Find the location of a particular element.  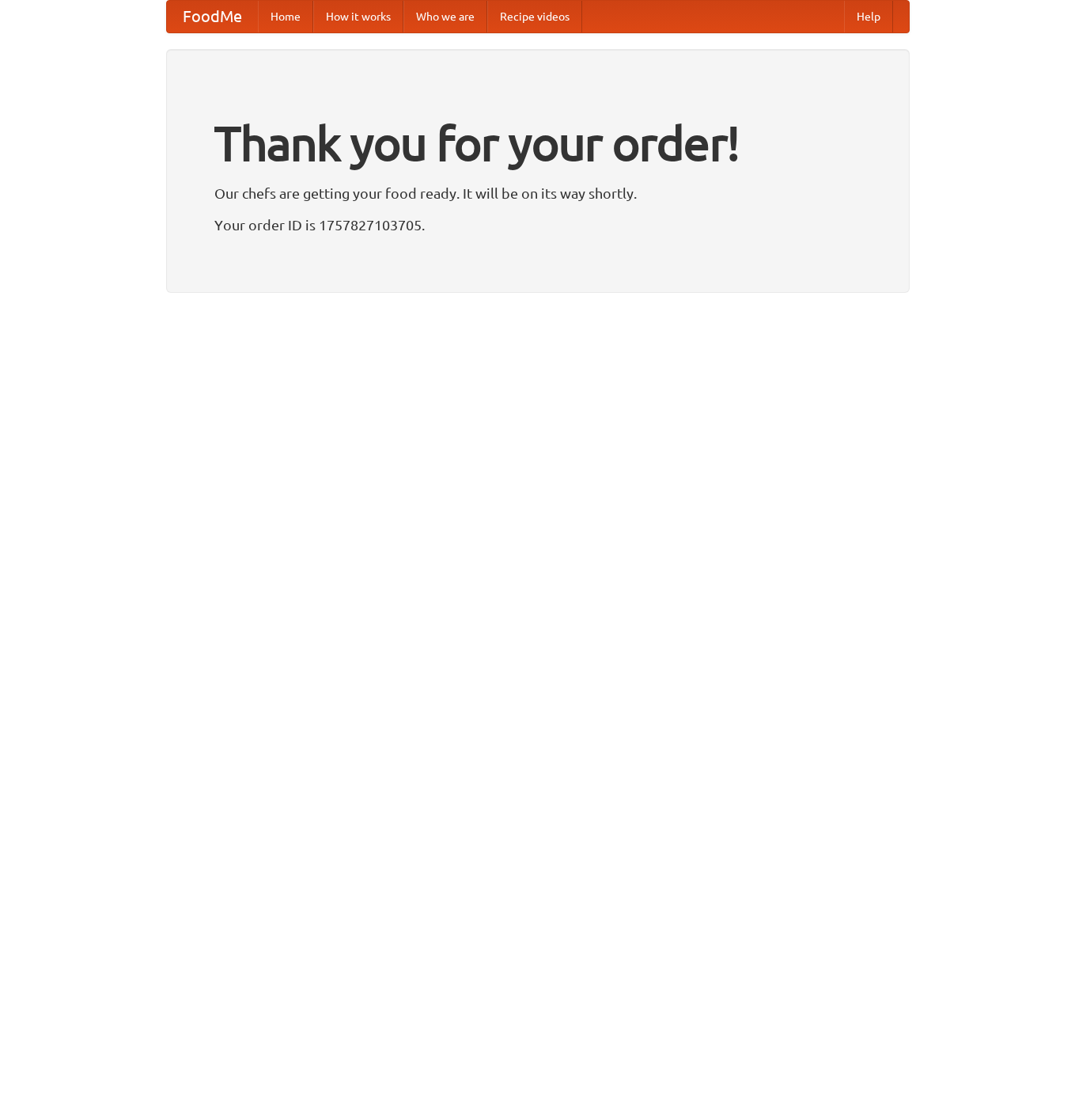

a: FoodMe is located at coordinates (212, 16).